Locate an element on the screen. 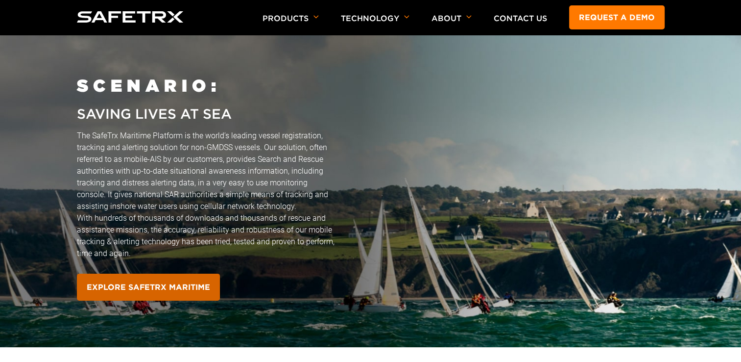 This screenshot has width=741, height=362. p: SAVING LIVES AT SEA is located at coordinates (371, 114).